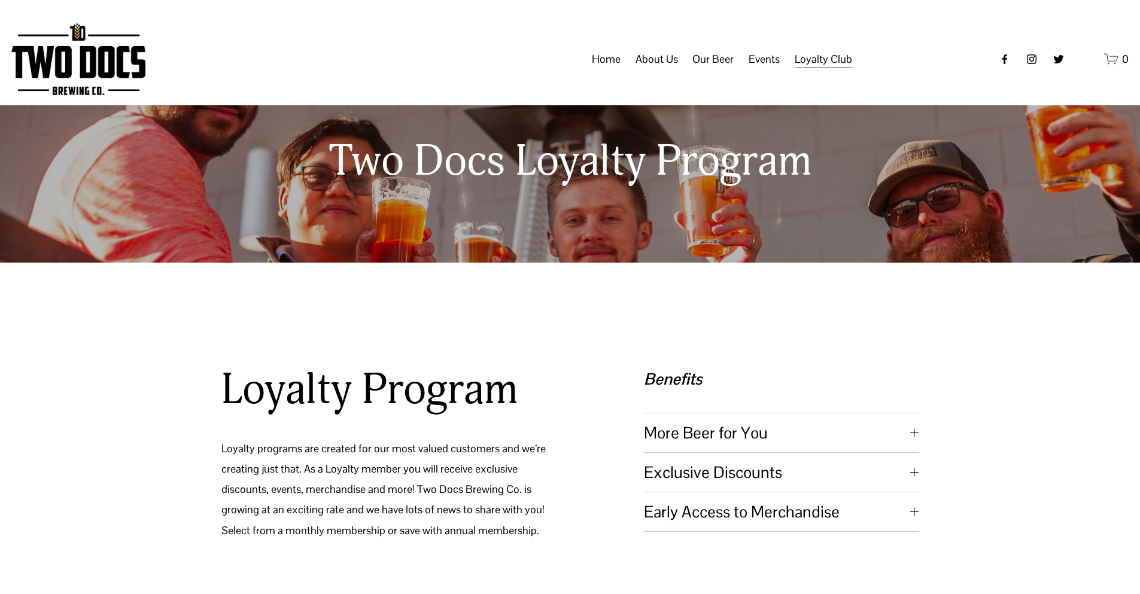  Describe the element at coordinates (823, 59) in the screenshot. I see `span: Loyalty Club` at that location.